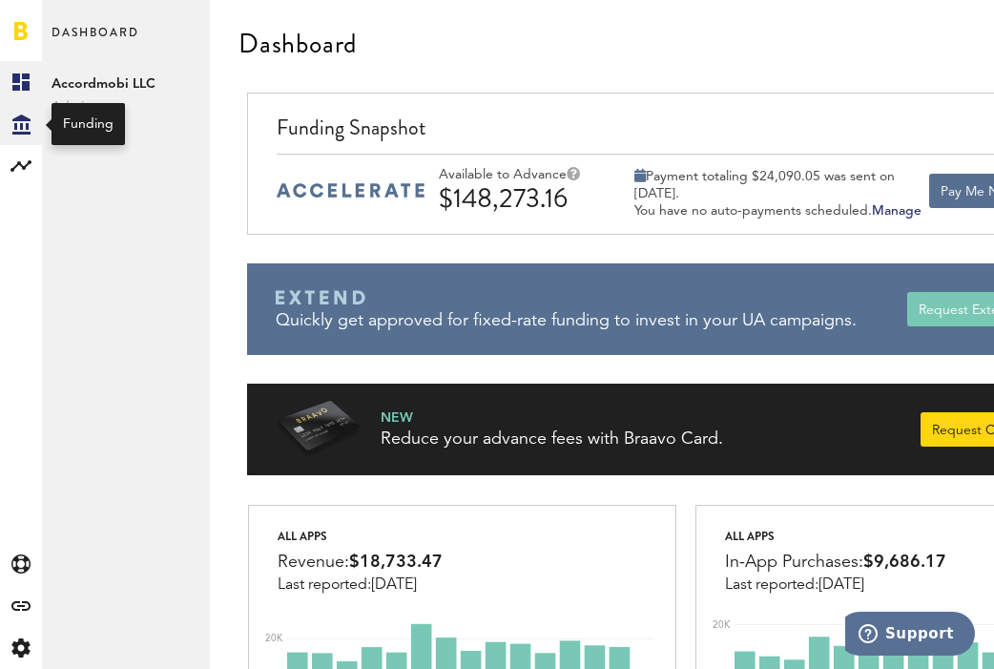  Describe the element at coordinates (126, 107) in the screenshot. I see `span: Admin` at that location.